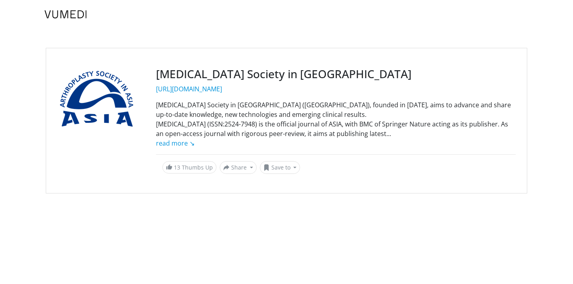 Image resolution: width=573 pixels, height=284 pixels. I want to click on a: 13 Thumbs Up, so click(190, 167).